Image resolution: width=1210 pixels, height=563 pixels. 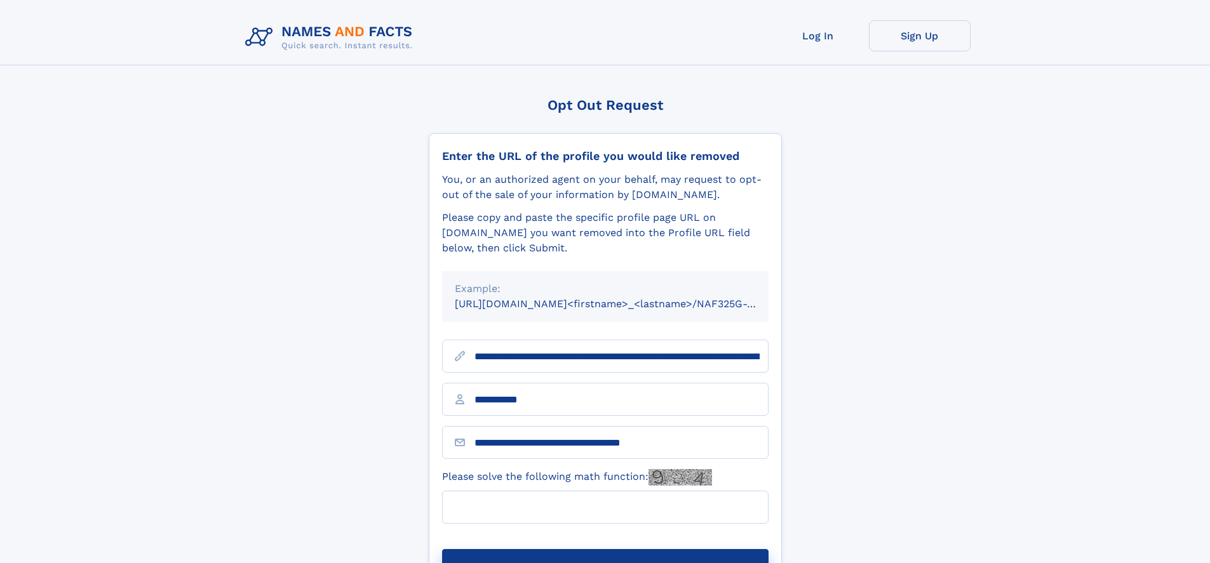 I want to click on label: Please solve the following math function:, so click(x=577, y=478).